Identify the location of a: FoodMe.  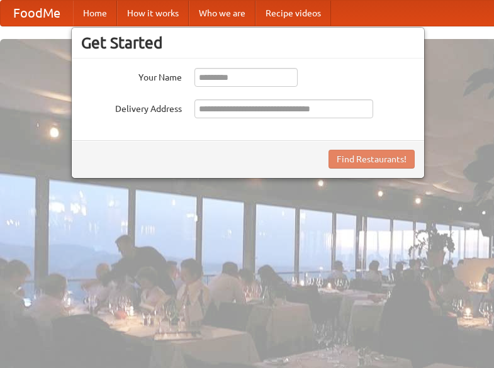
(37, 13).